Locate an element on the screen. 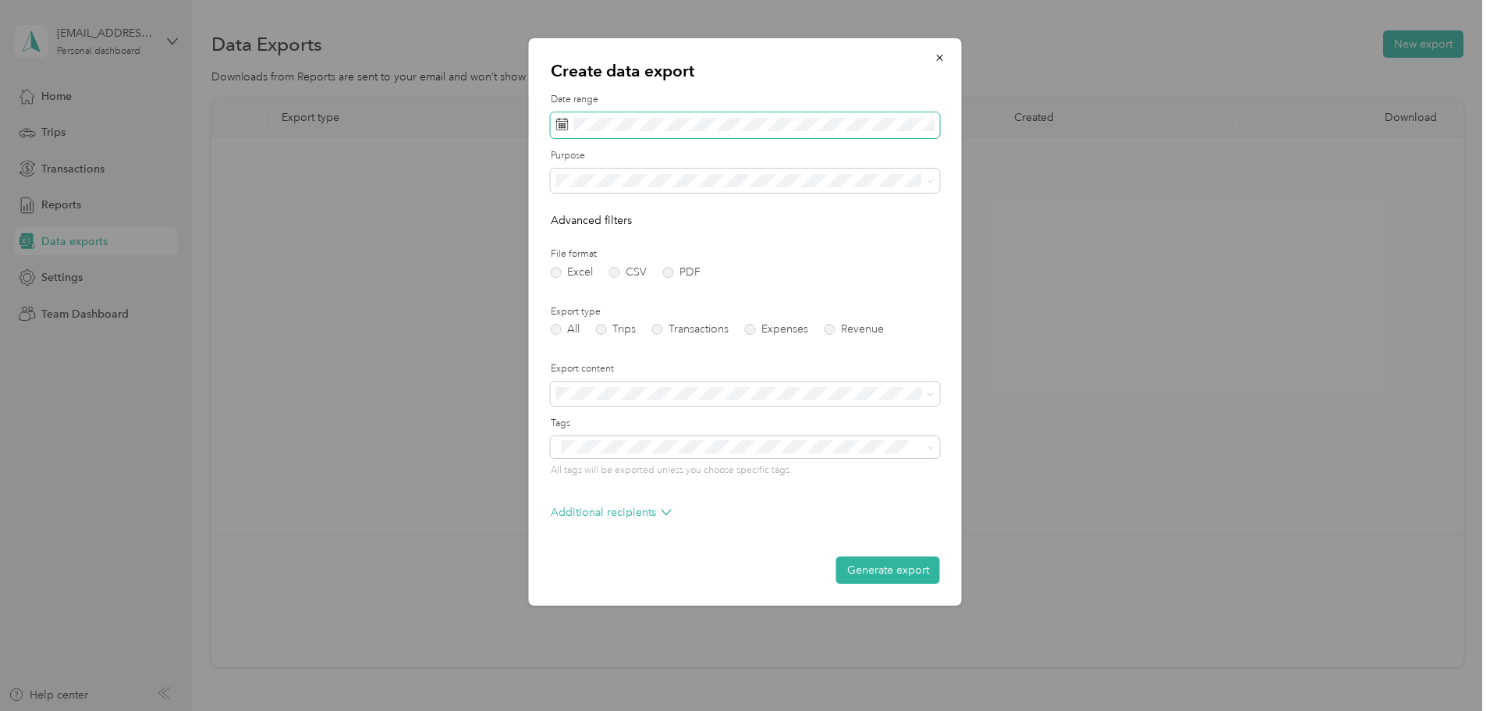 The image size is (1490, 711). label: Export content is located at coordinates (745, 369).